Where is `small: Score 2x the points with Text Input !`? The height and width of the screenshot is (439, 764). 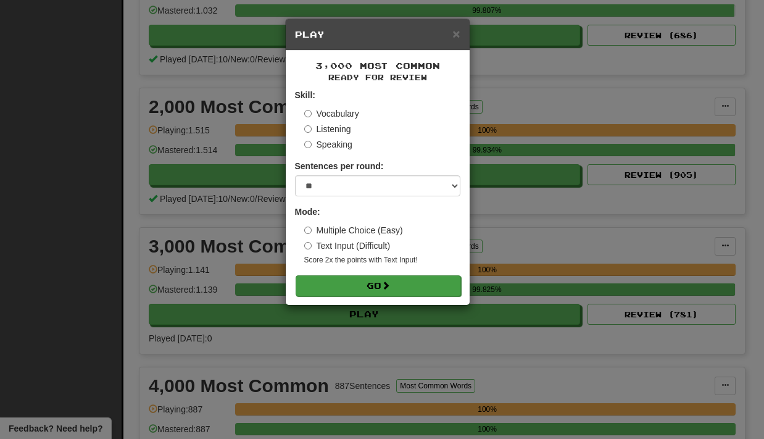
small: Score 2x the points with Text Input ! is located at coordinates (382, 260).